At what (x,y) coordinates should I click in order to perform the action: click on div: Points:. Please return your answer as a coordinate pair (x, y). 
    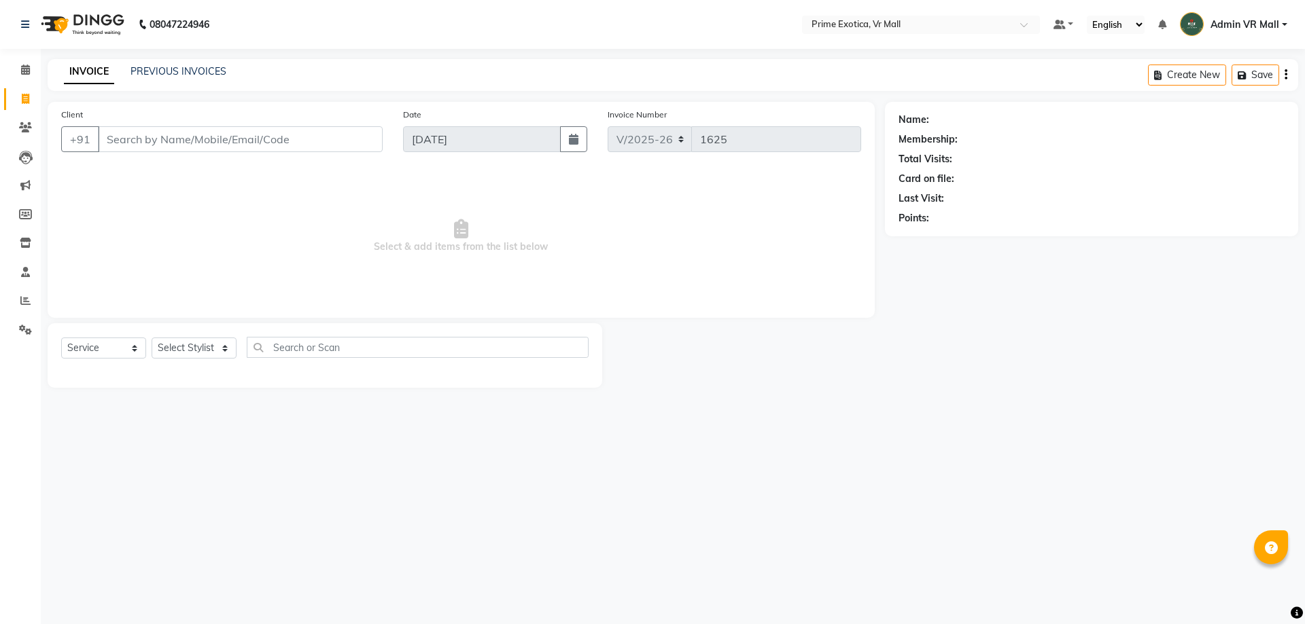
    Looking at the image, I should click on (913, 218).